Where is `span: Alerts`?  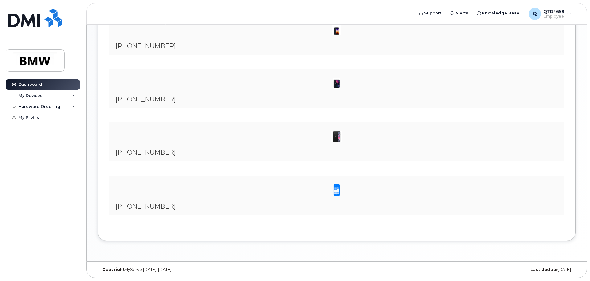 span: Alerts is located at coordinates (461, 13).